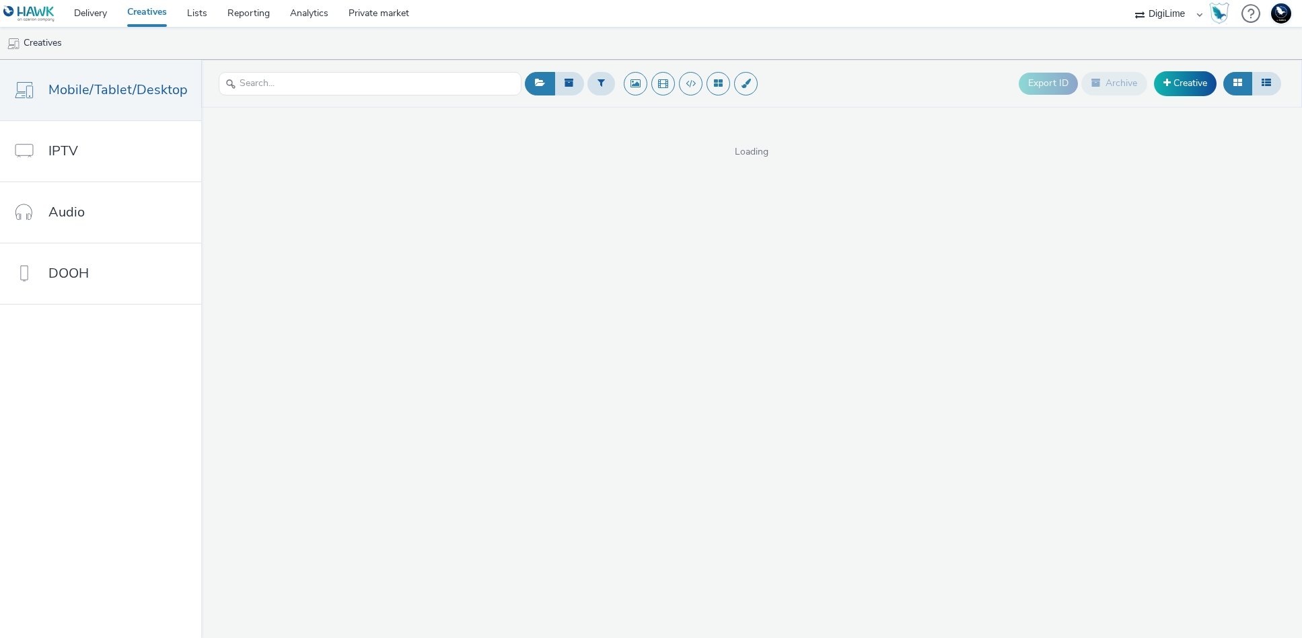  Describe the element at coordinates (1237, 83) in the screenshot. I see `button: Grid` at that location.